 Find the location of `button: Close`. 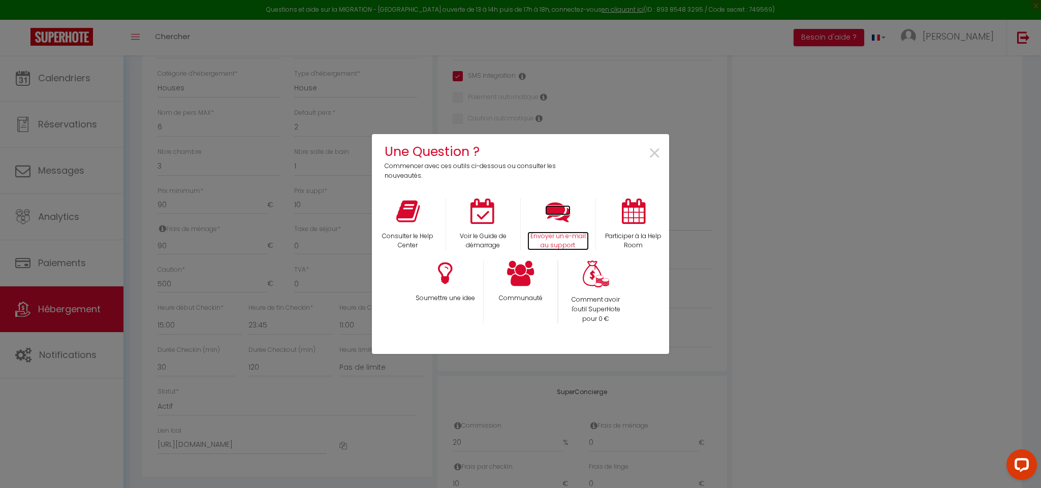

button: Close is located at coordinates (655, 153).